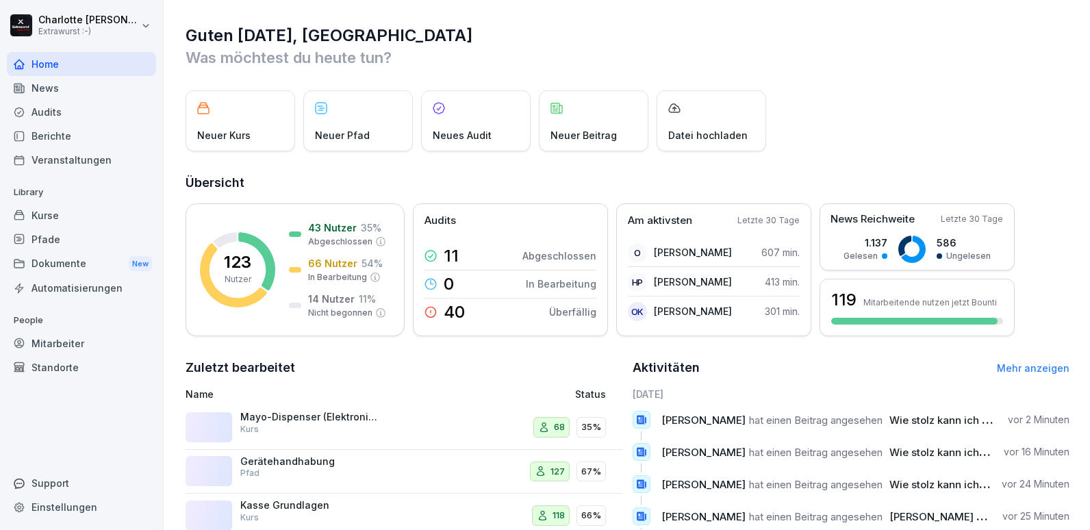 The width and height of the screenshot is (1090, 530). I want to click on p: Datei hochladen, so click(708, 135).